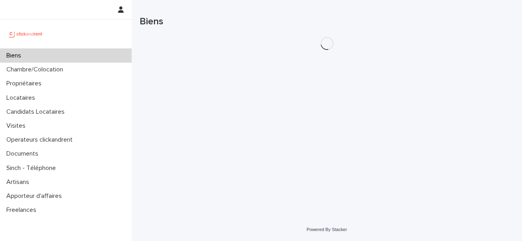 The width and height of the screenshot is (522, 241). Describe the element at coordinates (23, 210) in the screenshot. I see `p: Freelances` at that location.